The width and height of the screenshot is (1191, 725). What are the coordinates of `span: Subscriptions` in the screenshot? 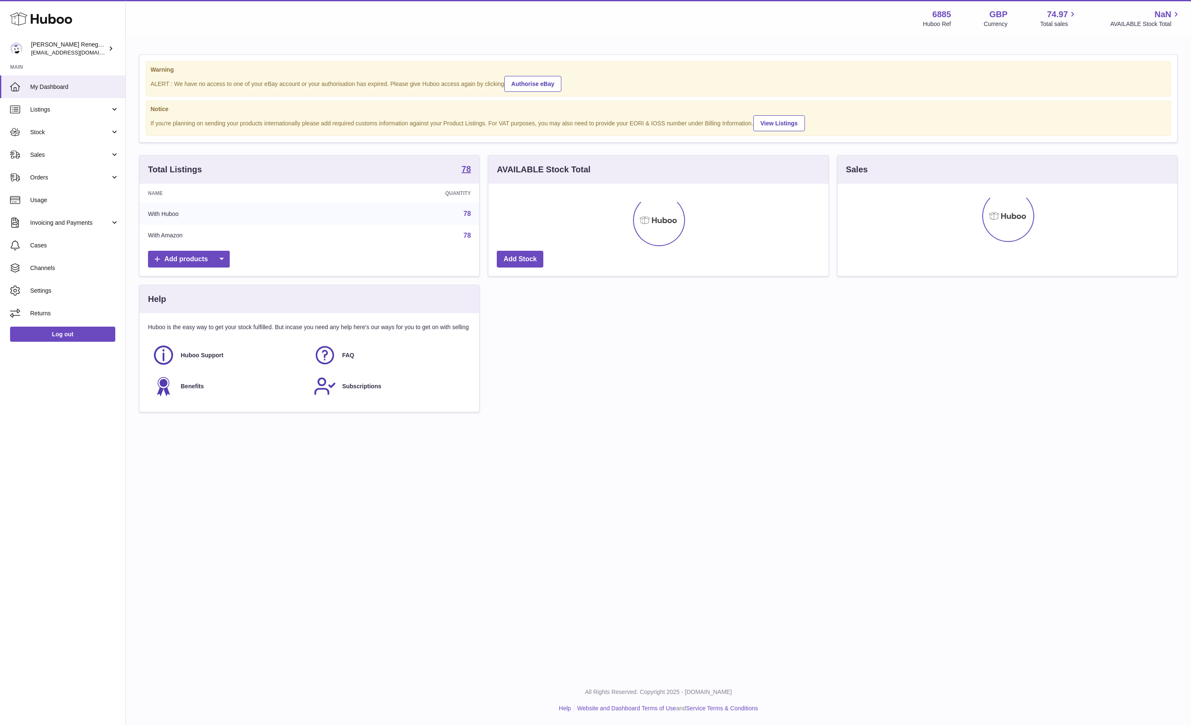 It's located at (361, 386).